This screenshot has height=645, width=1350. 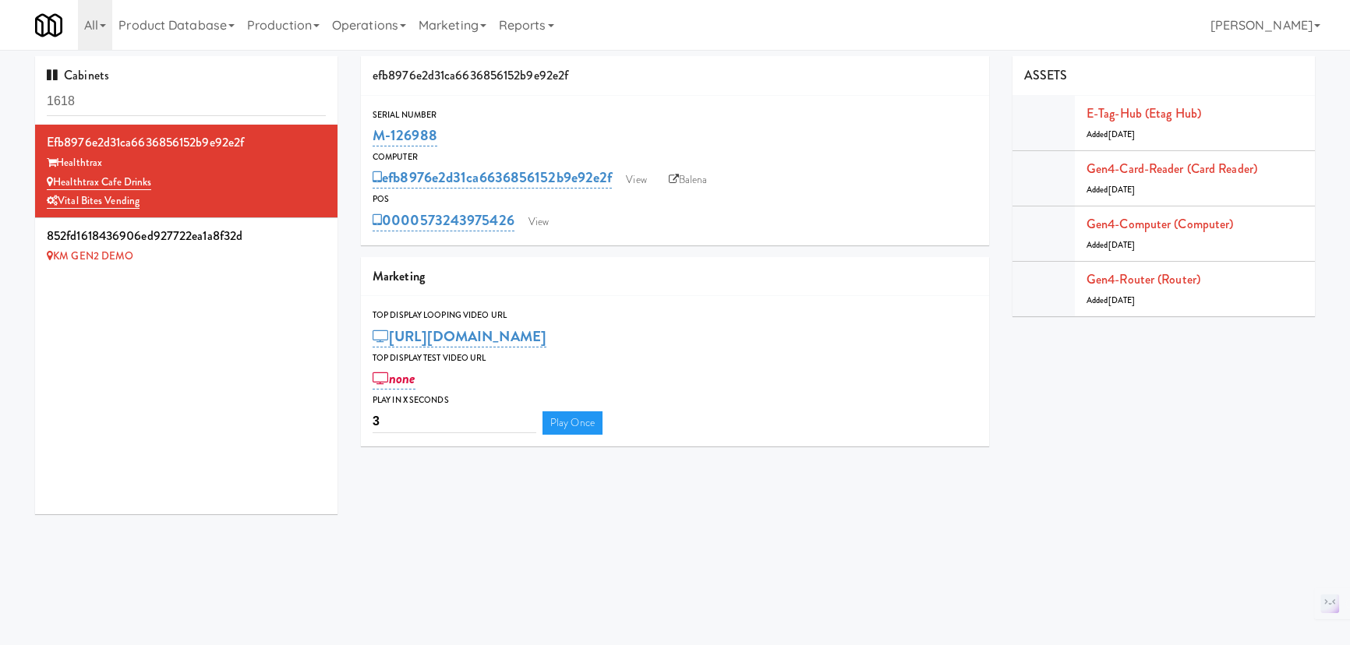 What do you see at coordinates (675, 157) in the screenshot?
I see `div: Computer` at bounding box center [675, 157].